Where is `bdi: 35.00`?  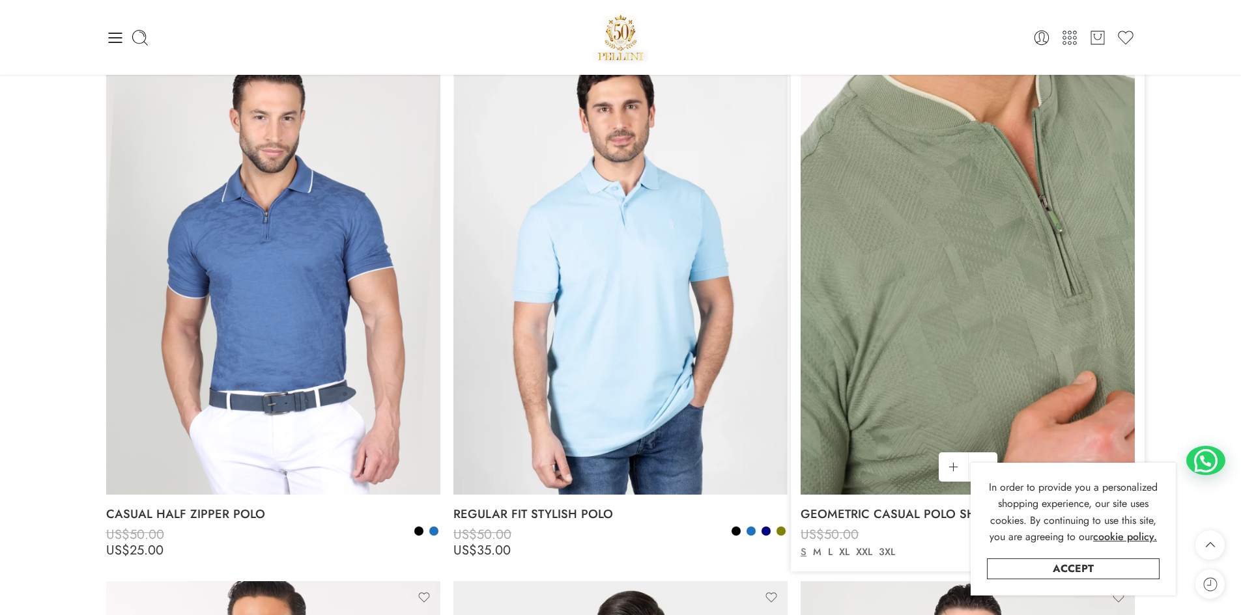
bdi: 35.00 is located at coordinates (482, 550).